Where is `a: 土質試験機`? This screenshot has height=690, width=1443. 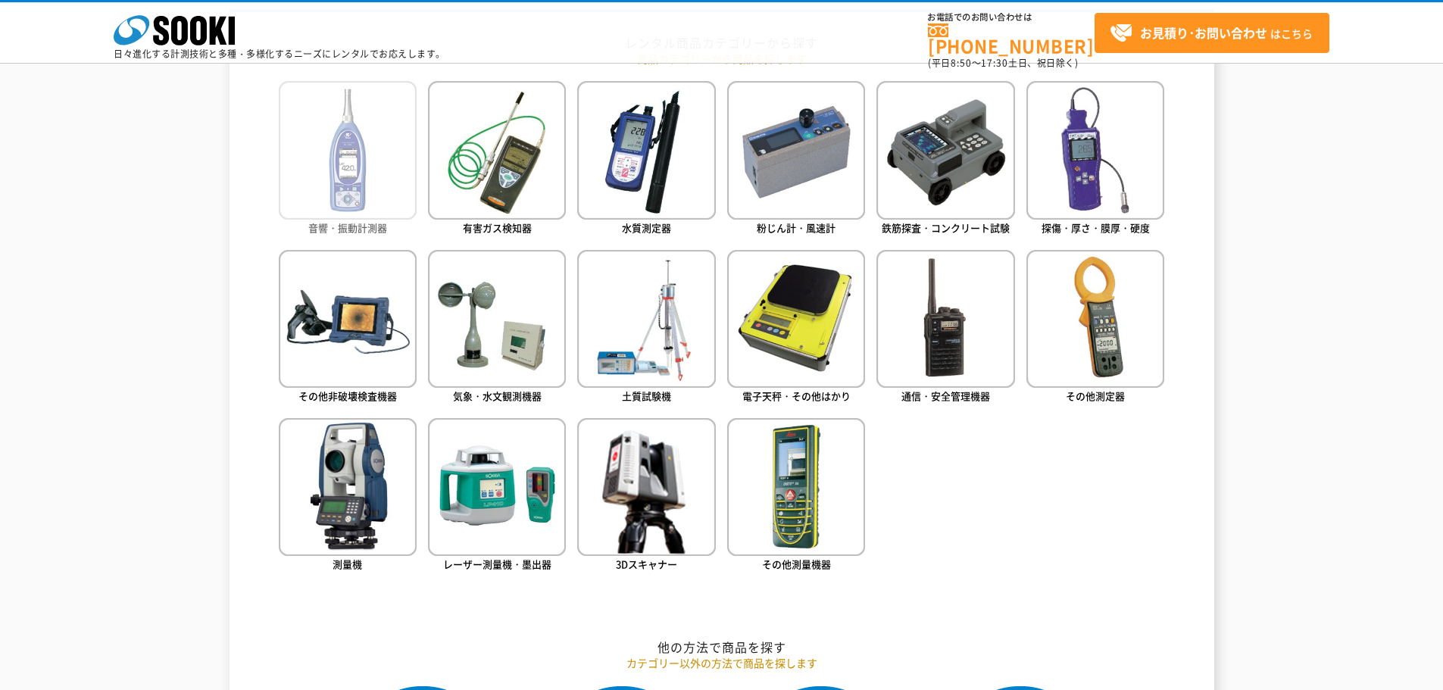 a: 土質試験機 is located at coordinates (646, 328).